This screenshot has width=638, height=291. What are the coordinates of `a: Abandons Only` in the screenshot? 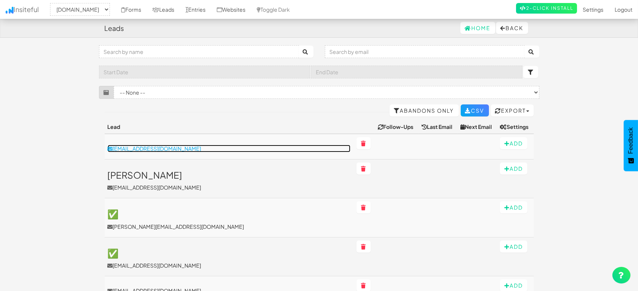 It's located at (424, 110).